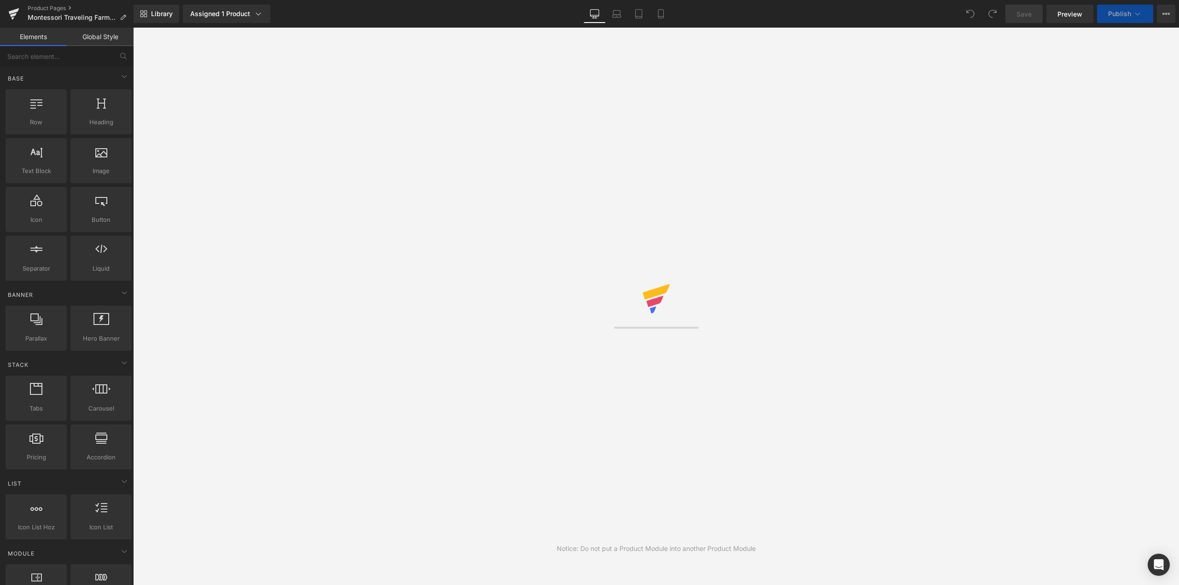 This screenshot has width=1179, height=585. I want to click on a: Preview, so click(1070, 14).